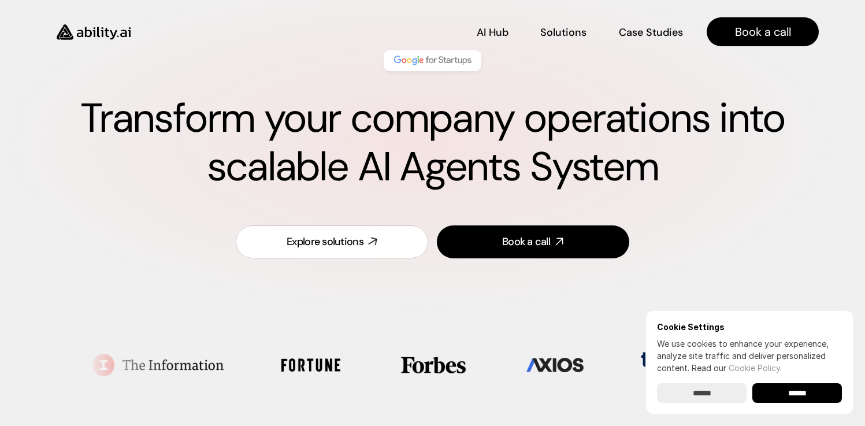 This screenshot has height=426, width=865. Describe the element at coordinates (750, 356) in the screenshot. I see `p: We use cookies to enhance your experience, analyze site traffic and deliver personalized content.` at that location.